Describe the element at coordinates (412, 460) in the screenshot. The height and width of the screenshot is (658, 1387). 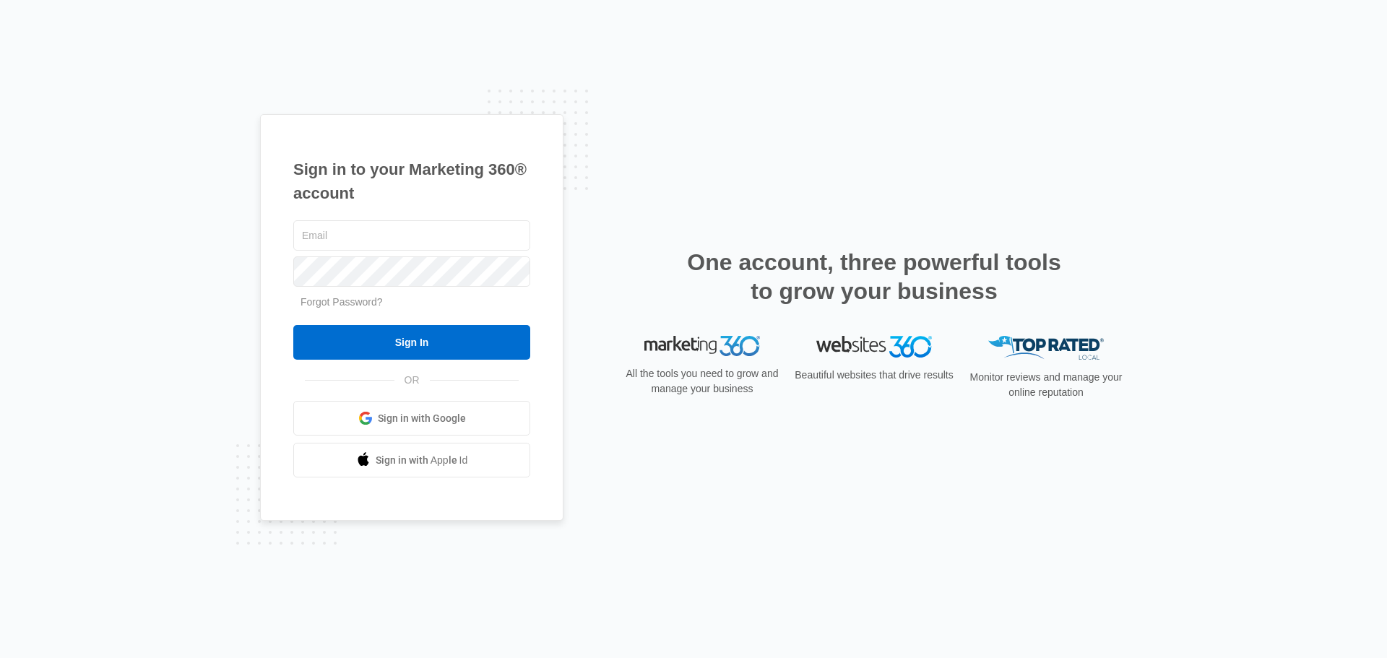
I see `a: Sign in with Apple Id` at that location.